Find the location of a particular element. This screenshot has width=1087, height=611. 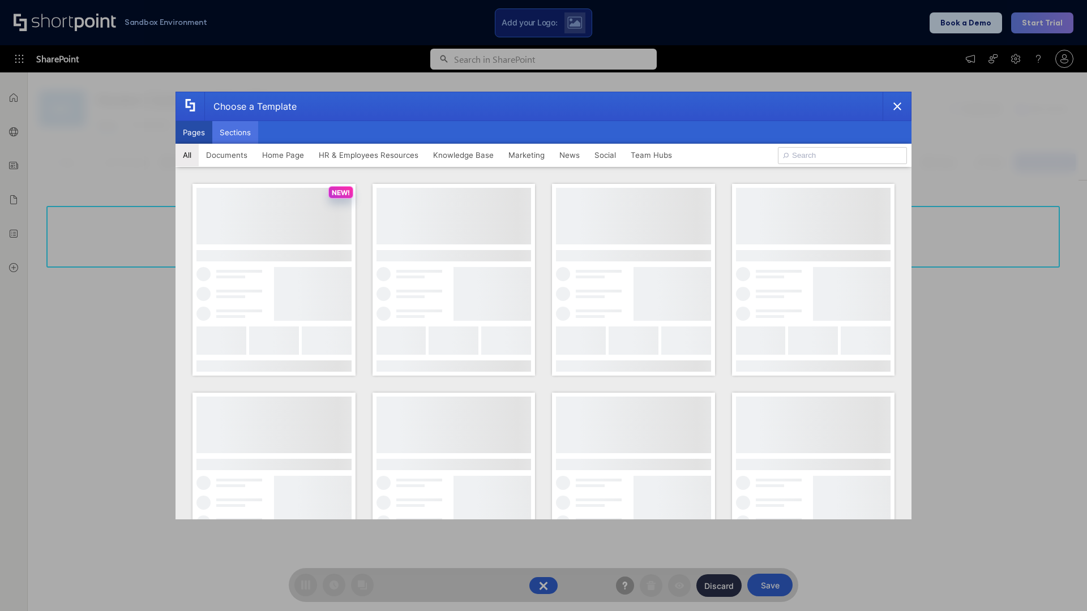

button: HR & Employees Resources is located at coordinates (368, 155).